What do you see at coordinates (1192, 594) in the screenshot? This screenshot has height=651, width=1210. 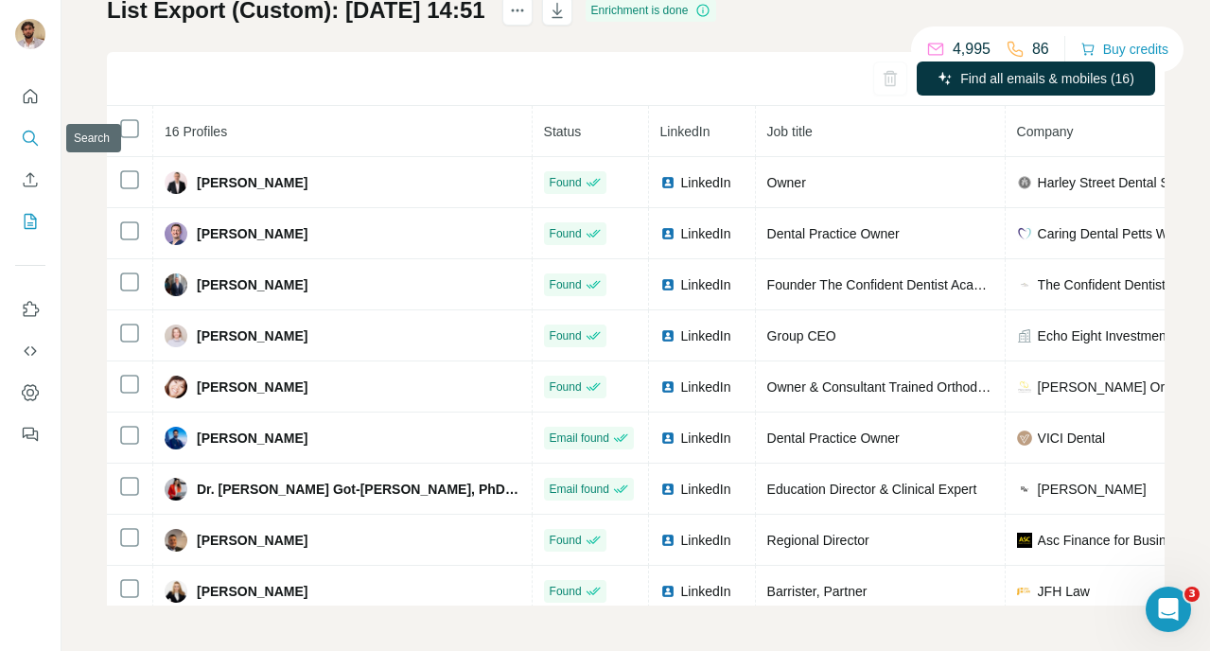 I see `span: 3` at bounding box center [1192, 594].